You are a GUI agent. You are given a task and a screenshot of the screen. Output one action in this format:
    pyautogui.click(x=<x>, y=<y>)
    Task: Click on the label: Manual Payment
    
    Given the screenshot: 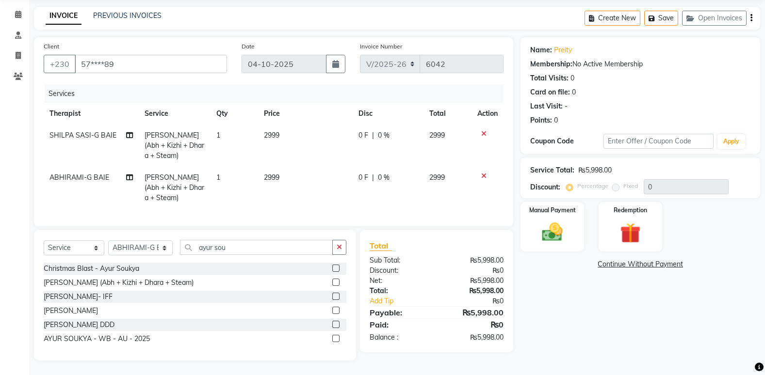 What is the action you would take?
    pyautogui.click(x=552, y=210)
    